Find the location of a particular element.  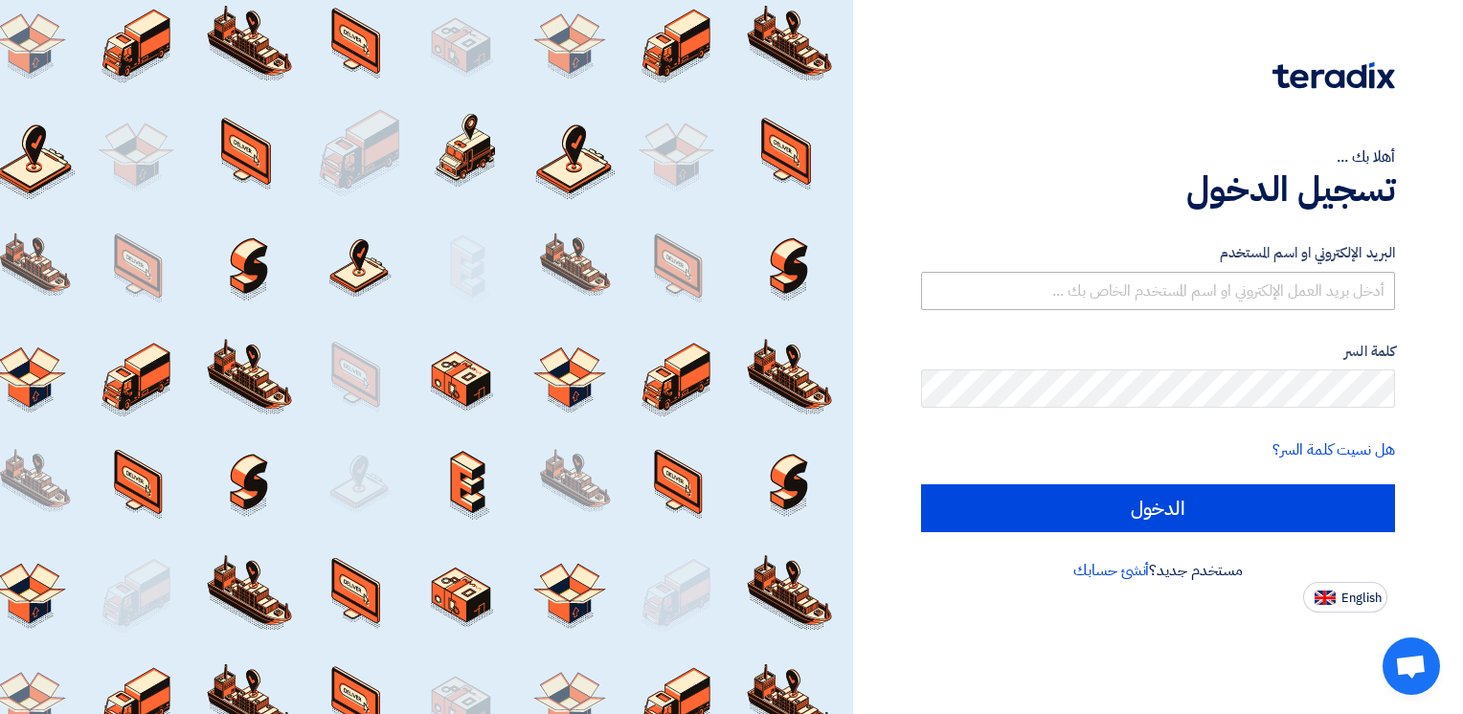

h1: تسجيل الدخول is located at coordinates (1158, 190).